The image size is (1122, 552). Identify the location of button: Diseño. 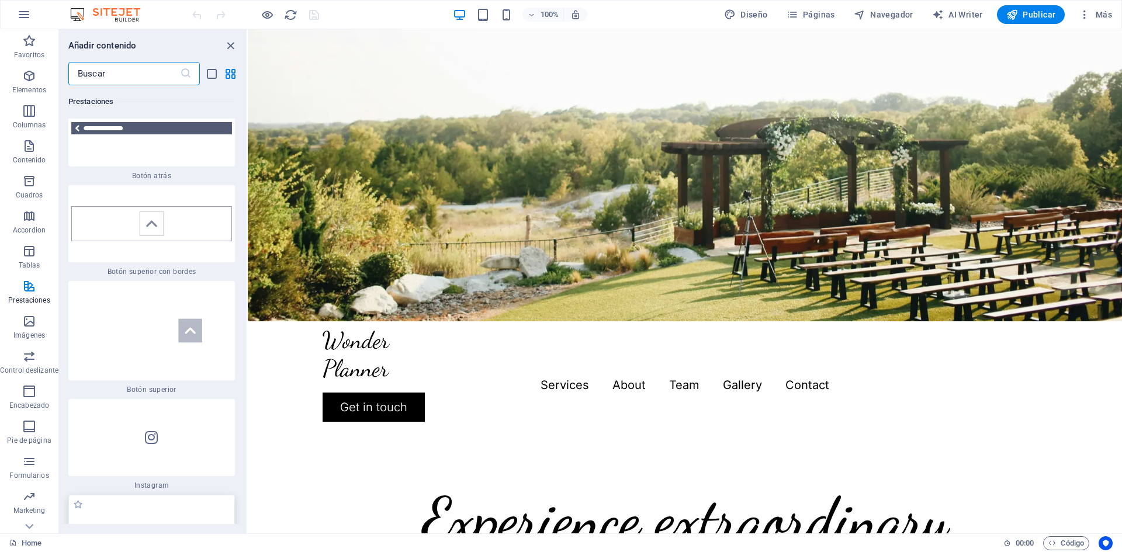
(746, 15).